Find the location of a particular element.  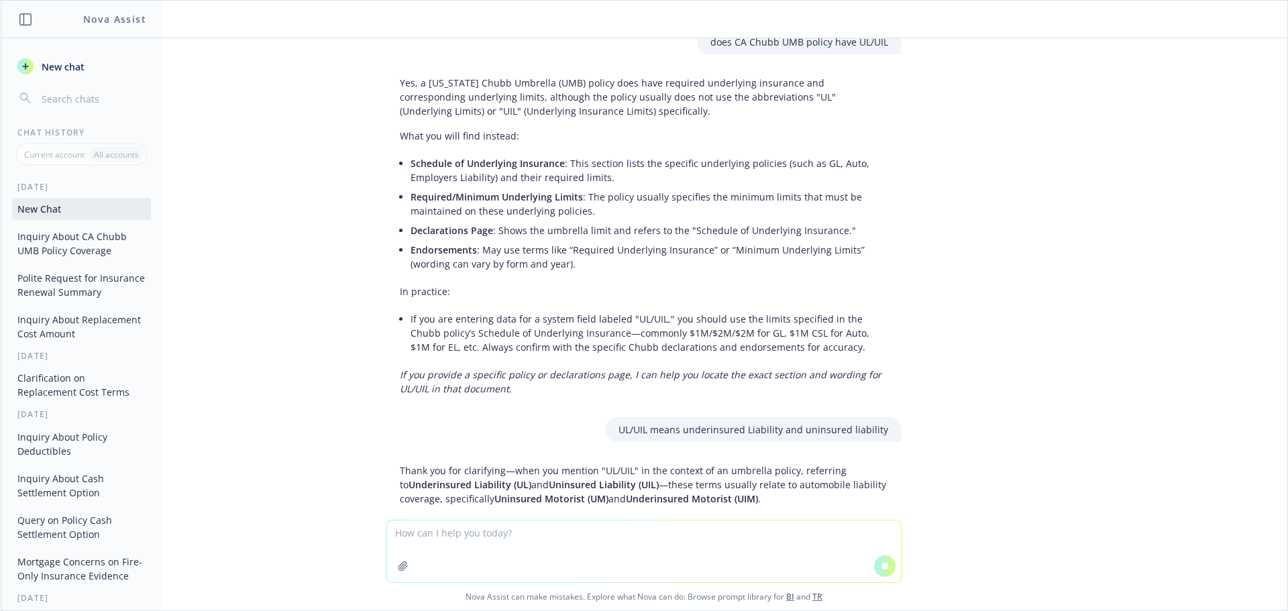

li: : May use terms like “Required Underlying Insurance” or “Minimum Underlying Limits” (wording can ... is located at coordinates (650, 257).